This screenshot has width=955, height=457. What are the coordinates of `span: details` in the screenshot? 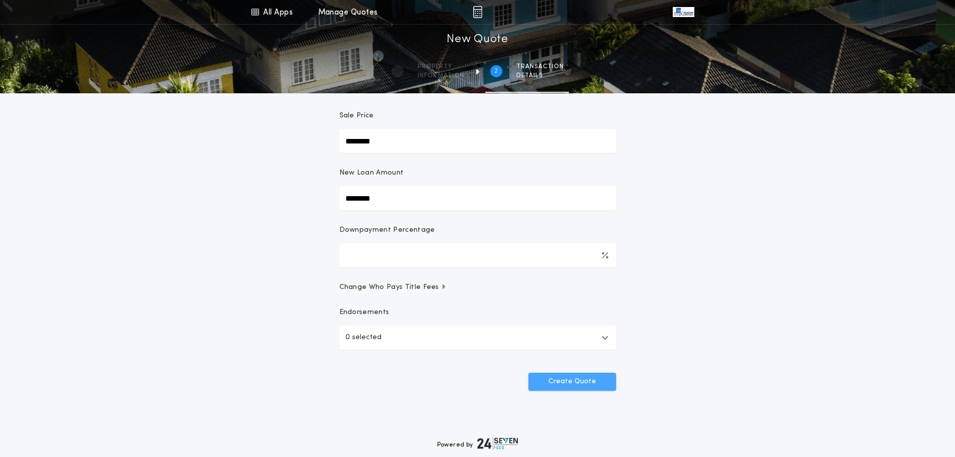 It's located at (540, 76).